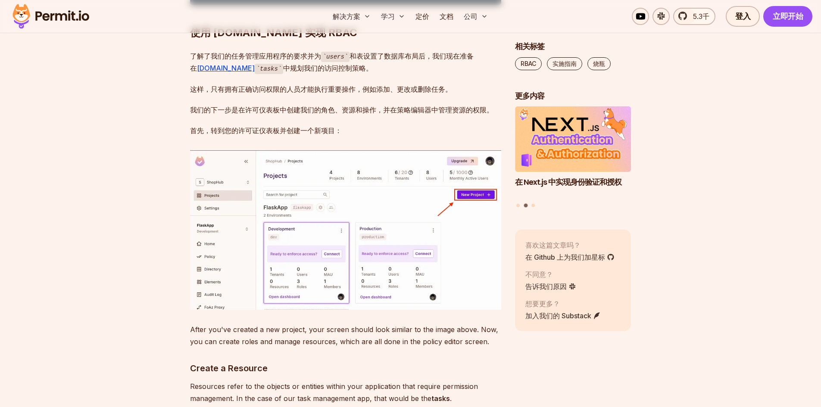 This screenshot has width=821, height=407. I want to click on font: 不同意？, so click(539, 274).